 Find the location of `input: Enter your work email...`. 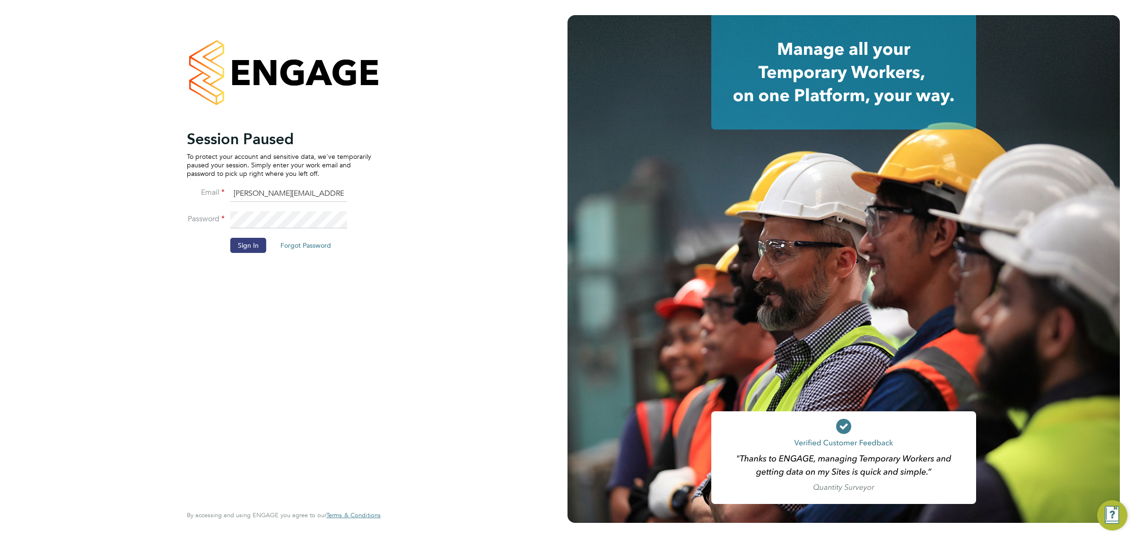

input: Enter your work email... is located at coordinates (289, 194).